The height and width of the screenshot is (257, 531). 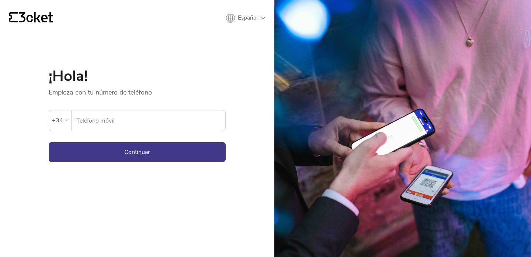 What do you see at coordinates (148, 121) in the screenshot?
I see `label: Teléfono móvil` at bounding box center [148, 121].